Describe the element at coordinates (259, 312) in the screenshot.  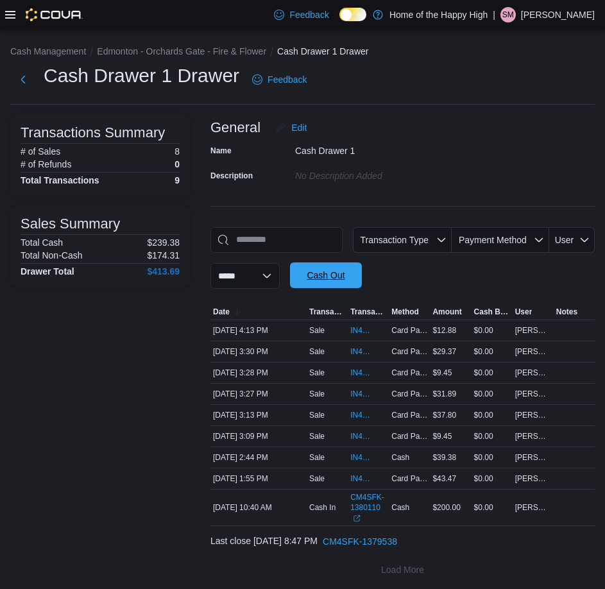
I see `button: Date` at that location.